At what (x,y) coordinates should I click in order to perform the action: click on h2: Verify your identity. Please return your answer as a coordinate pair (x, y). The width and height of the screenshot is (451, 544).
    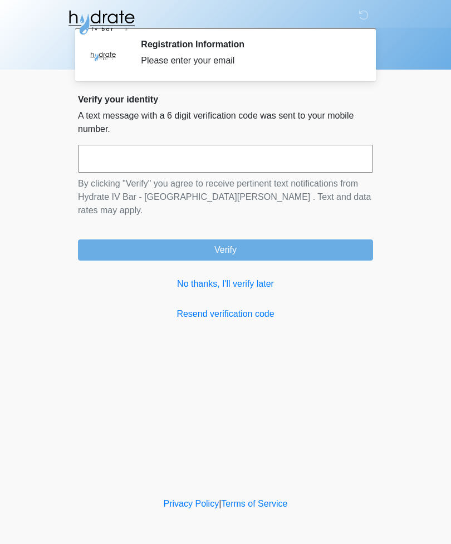
    Looking at the image, I should click on (225, 99).